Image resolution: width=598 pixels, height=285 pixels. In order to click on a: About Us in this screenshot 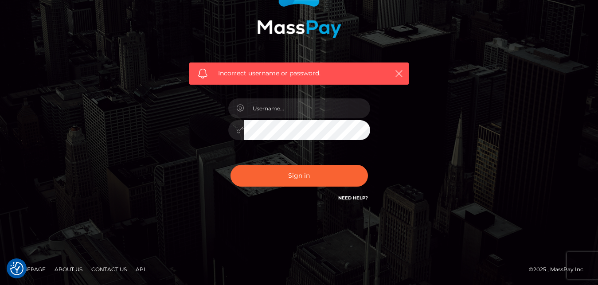, I will do `click(68, 269)`.